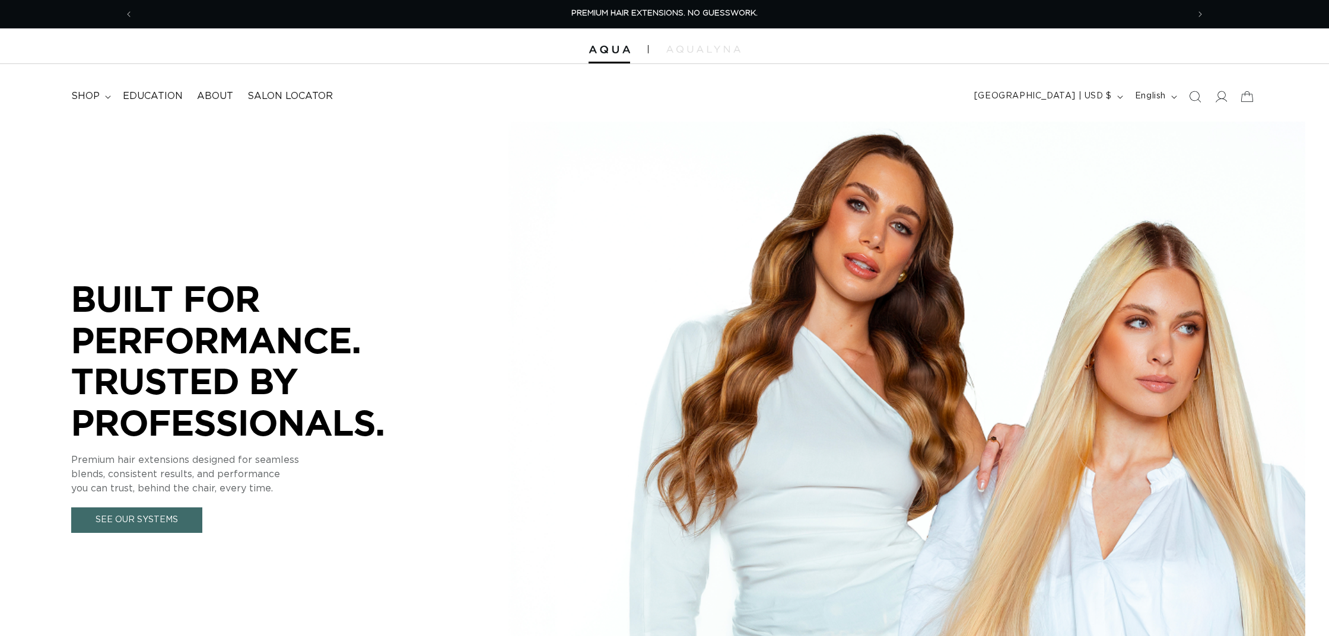  What do you see at coordinates (1154, 97) in the screenshot?
I see `button: English` at bounding box center [1154, 97].